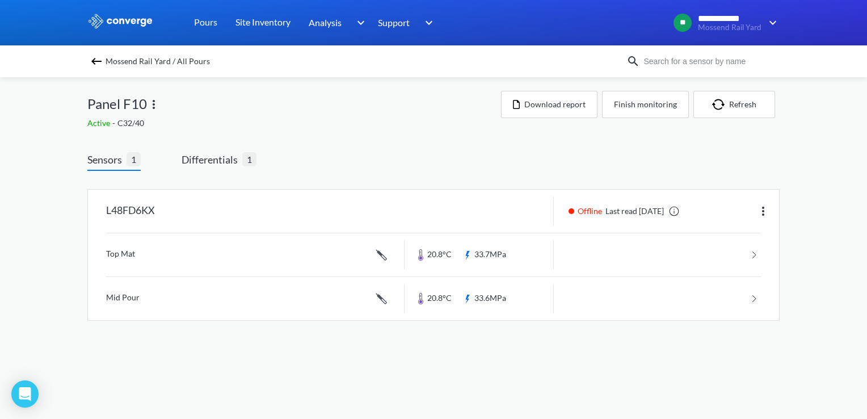 The image size is (867, 419). Describe the element at coordinates (517, 104) in the screenshot. I see `img: icon-file.svg` at that location.